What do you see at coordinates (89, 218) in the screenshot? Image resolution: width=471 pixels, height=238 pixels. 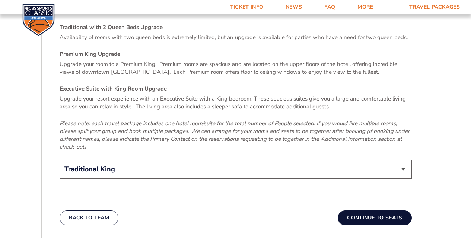 I see `button: Back To Team` at bounding box center [89, 218].